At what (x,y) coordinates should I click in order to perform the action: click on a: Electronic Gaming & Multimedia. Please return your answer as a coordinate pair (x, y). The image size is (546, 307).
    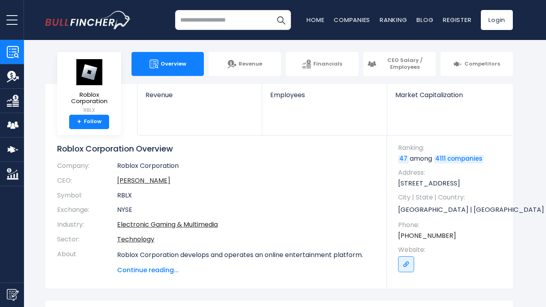
    Looking at the image, I should click on (167, 224).